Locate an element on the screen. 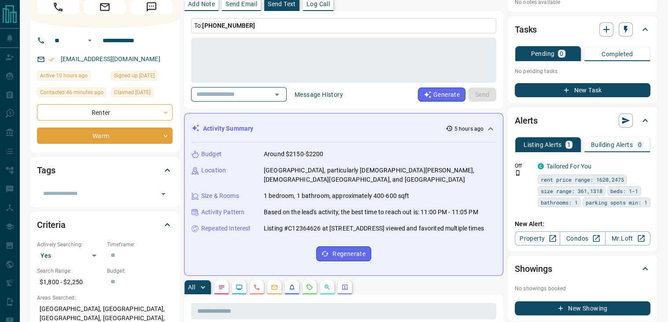  div: Warm is located at coordinates (105, 136).